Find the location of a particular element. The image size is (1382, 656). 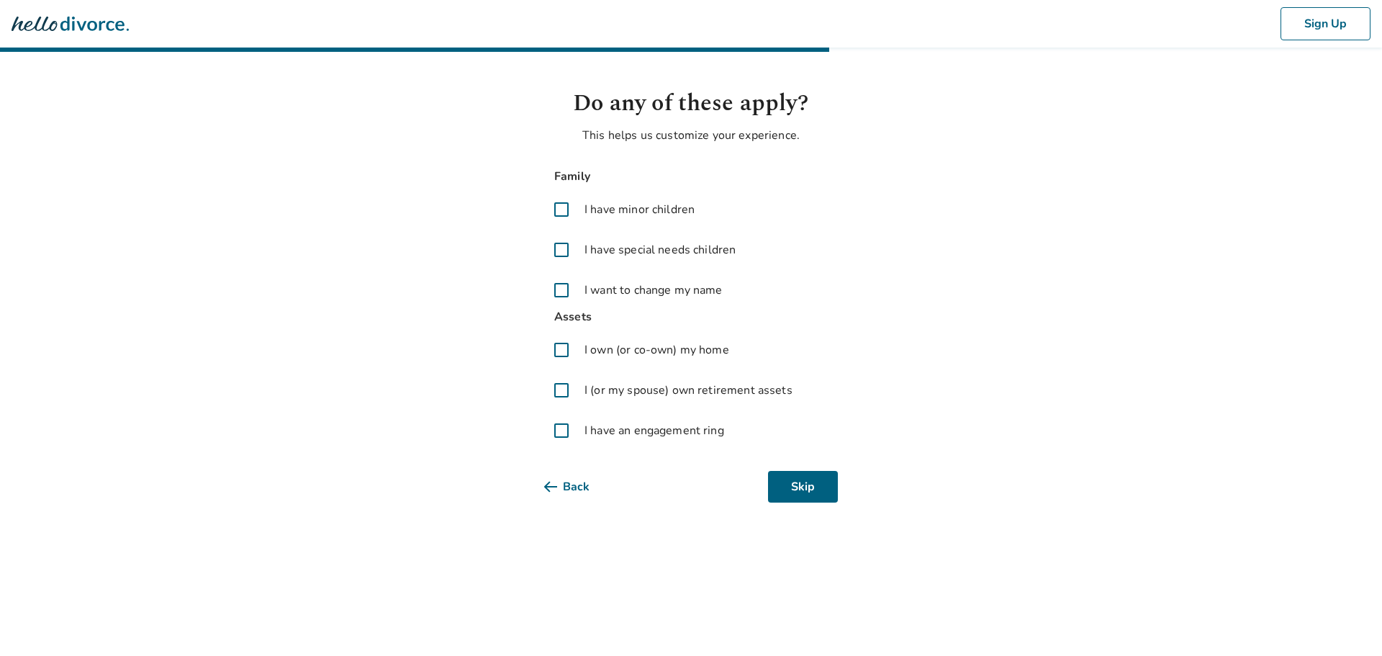

button: Sign Up is located at coordinates (1325, 24).